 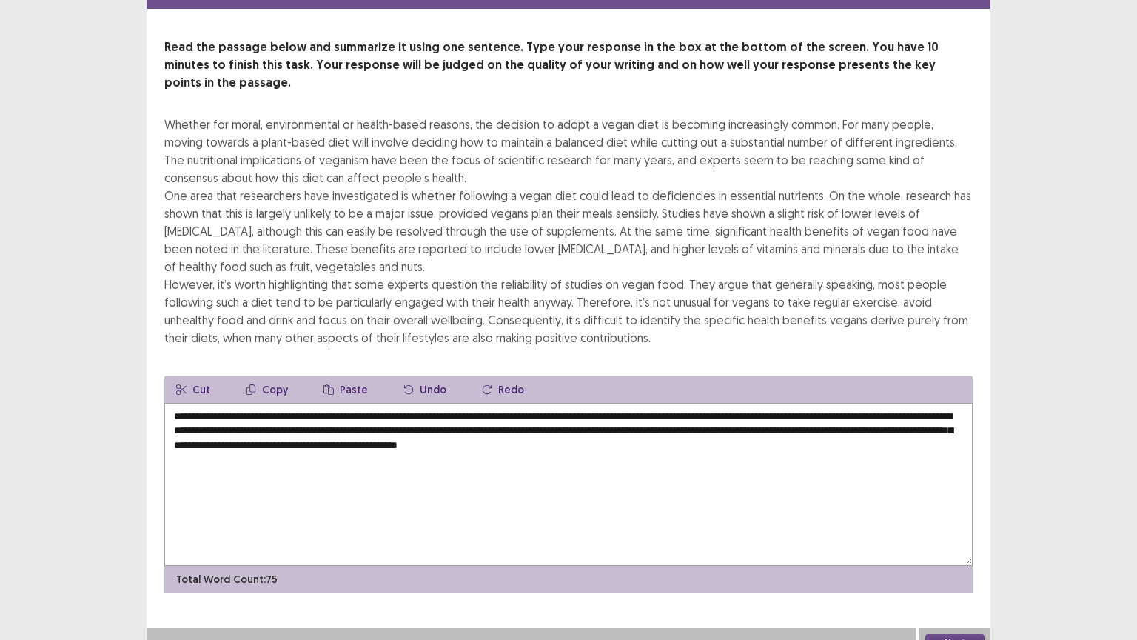 I want to click on p: Total Word Count: 75, so click(x=227, y=579).